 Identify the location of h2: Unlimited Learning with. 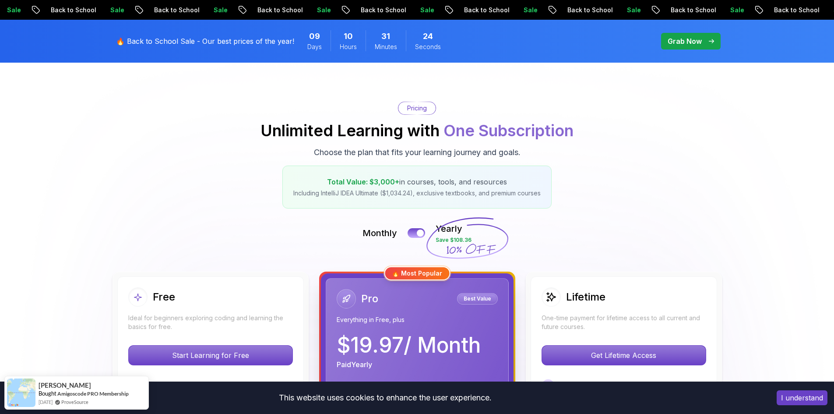
(417, 130).